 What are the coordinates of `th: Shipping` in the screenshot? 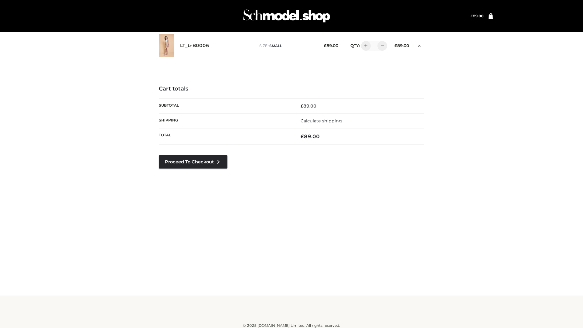 It's located at (225, 120).